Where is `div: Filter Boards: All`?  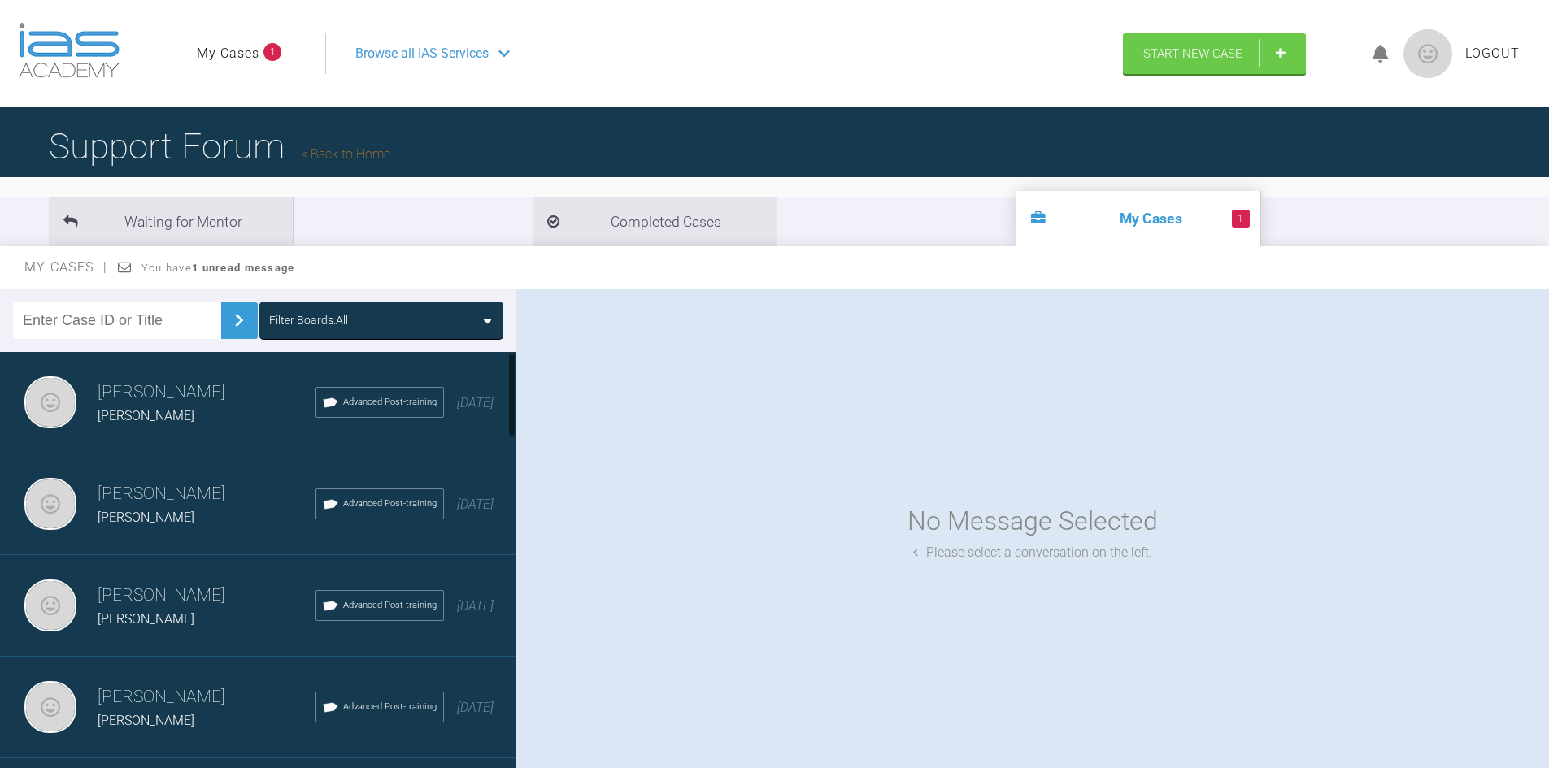
div: Filter Boards: All is located at coordinates (308, 320).